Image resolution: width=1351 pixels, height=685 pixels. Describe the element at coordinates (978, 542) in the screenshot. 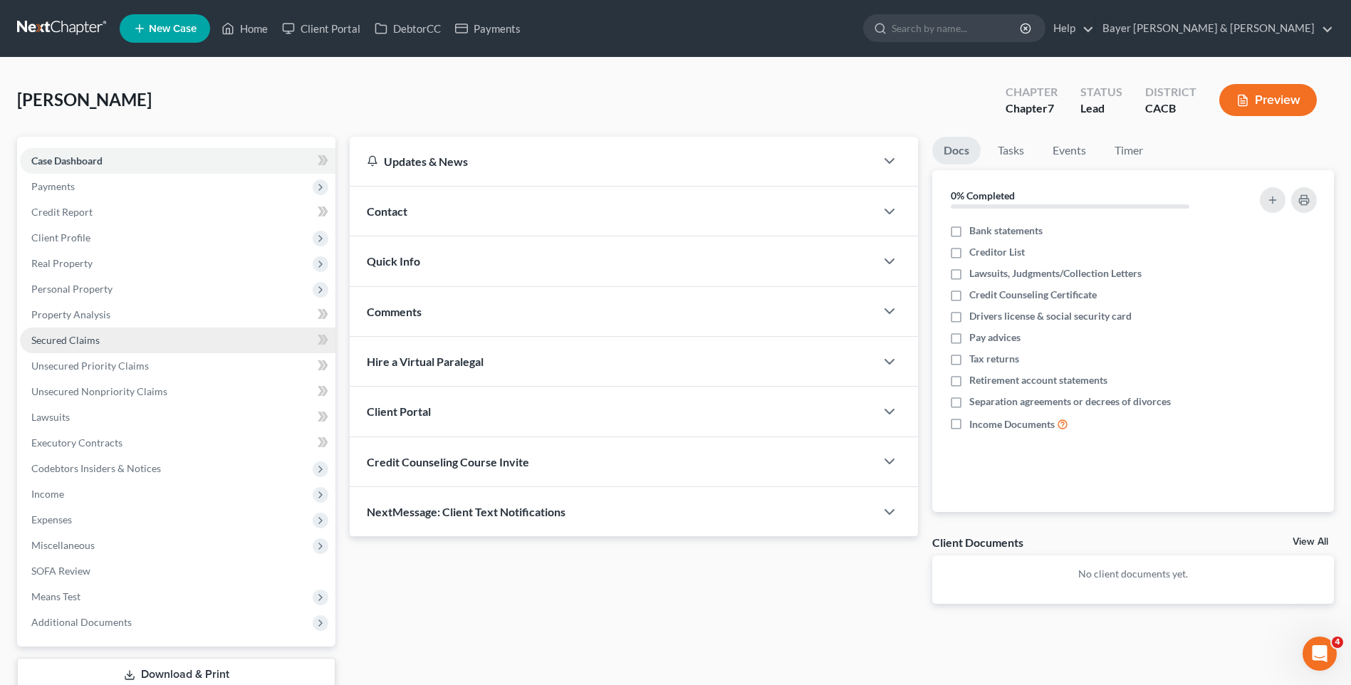

I see `div: Client Documents` at that location.